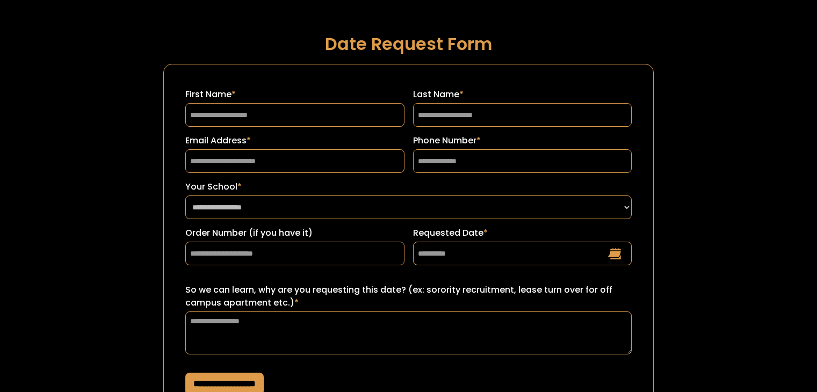 Image resolution: width=817 pixels, height=392 pixels. What do you see at coordinates (294, 95) in the screenshot?
I see `label: First Name` at bounding box center [294, 95].